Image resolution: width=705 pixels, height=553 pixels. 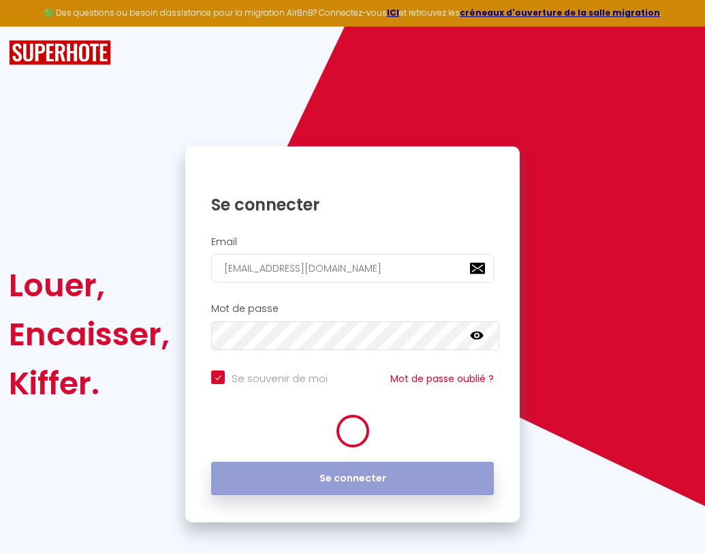 What do you see at coordinates (560, 12) in the screenshot?
I see `a: créneaux d'ouverture de la salle migration` at bounding box center [560, 12].